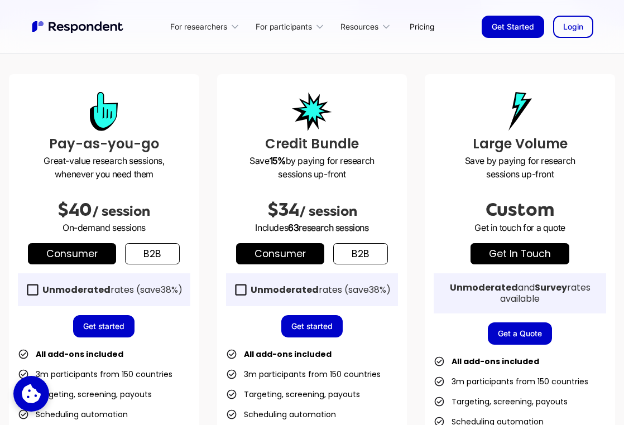 This screenshot has height=425, width=624. I want to click on h3: Large Volume, so click(519, 144).